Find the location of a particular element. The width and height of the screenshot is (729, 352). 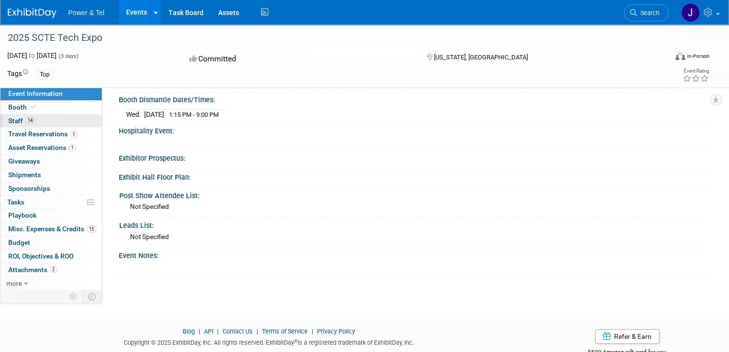

a: Travel Reservations1 is located at coordinates (51, 134).